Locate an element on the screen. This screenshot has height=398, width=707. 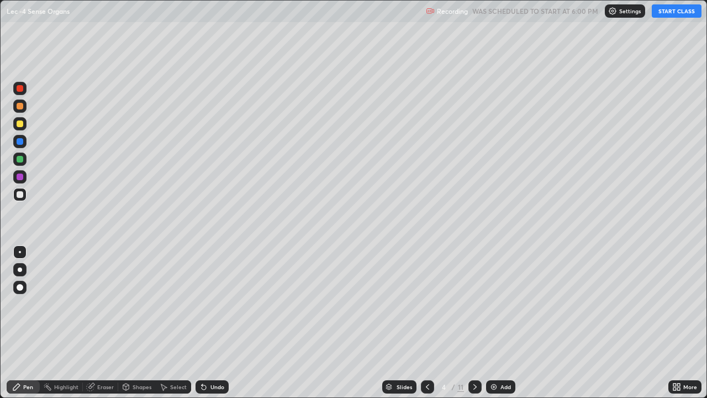
div: Pen is located at coordinates (28, 387).